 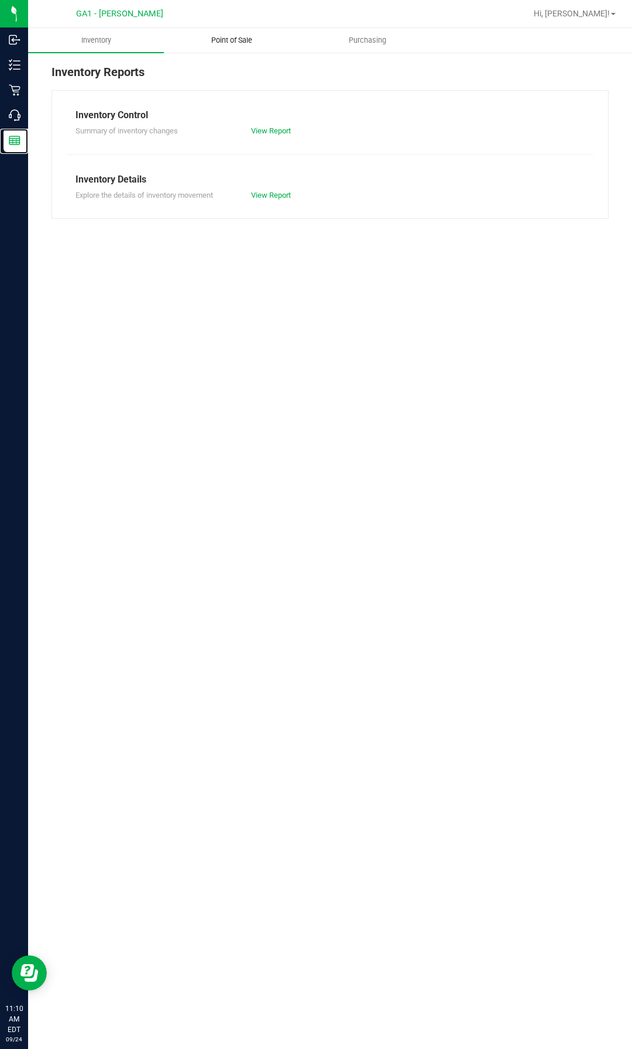 I want to click on a: Inventory, so click(x=96, y=40).